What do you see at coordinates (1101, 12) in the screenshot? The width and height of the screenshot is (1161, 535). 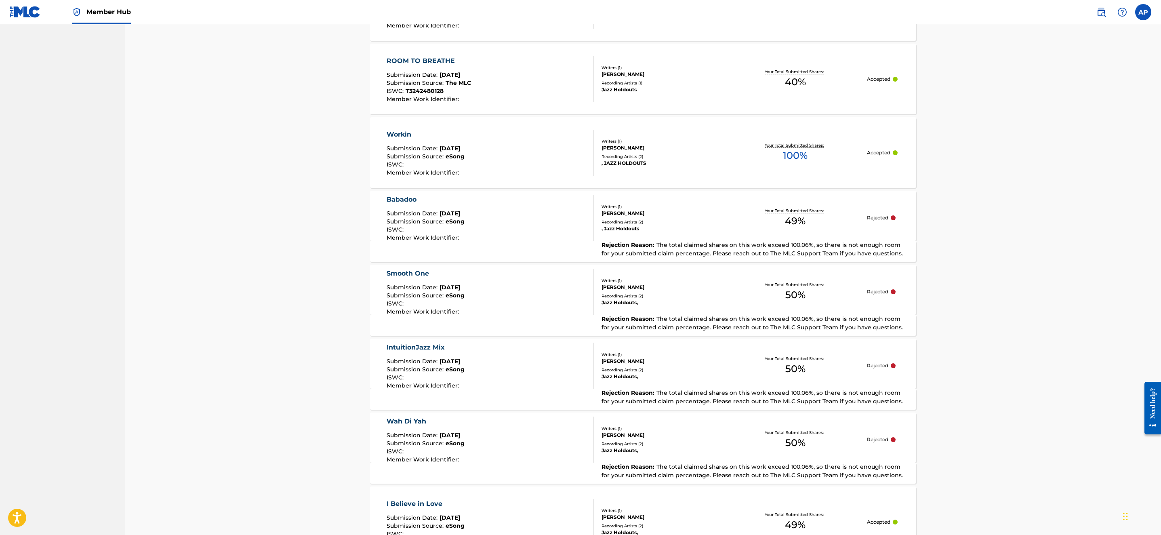 I see `a: Public Search` at bounding box center [1101, 12].